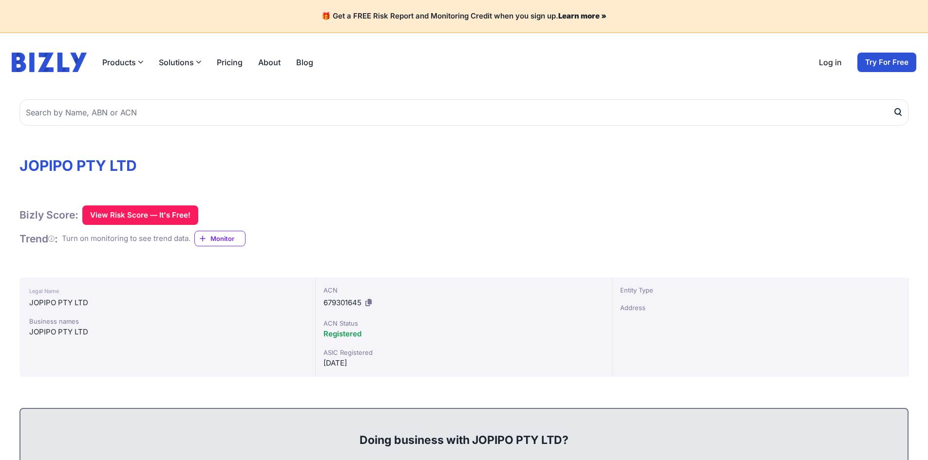 This screenshot has height=460, width=928. Describe the element at coordinates (140, 215) in the screenshot. I see `button: View Risk Score — It's Free!` at that location.